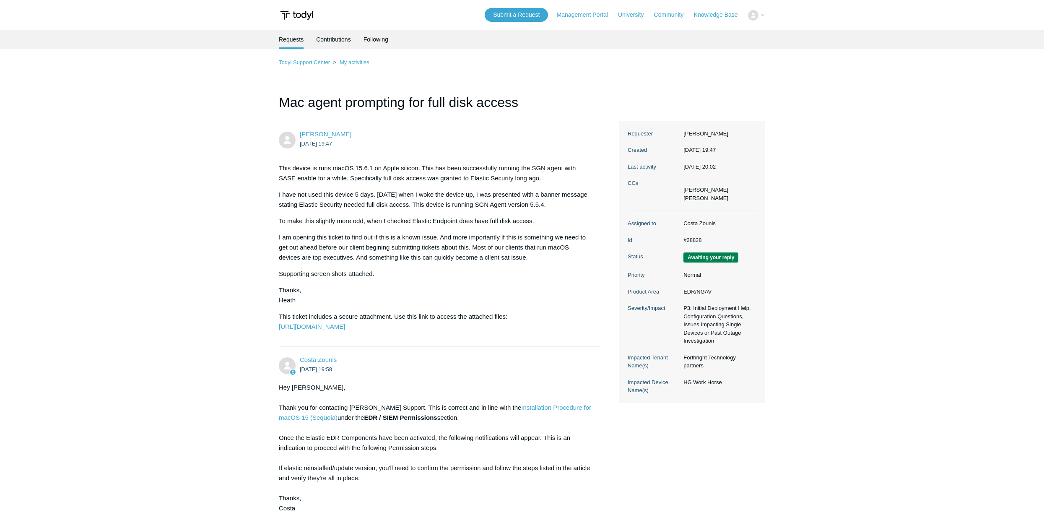 The width and height of the screenshot is (1044, 515). I want to click on img: Todyl Support Center Help Center home page, so click(297, 15).